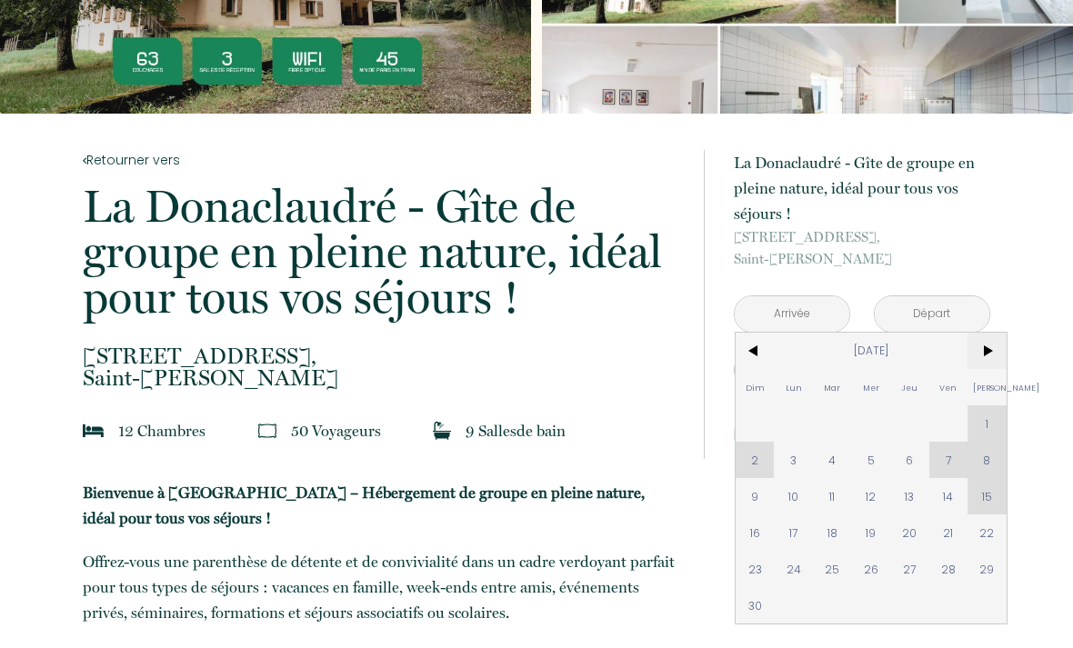 The width and height of the screenshot is (1073, 648). What do you see at coordinates (948, 387) in the screenshot?
I see `span: Ven` at bounding box center [948, 387].